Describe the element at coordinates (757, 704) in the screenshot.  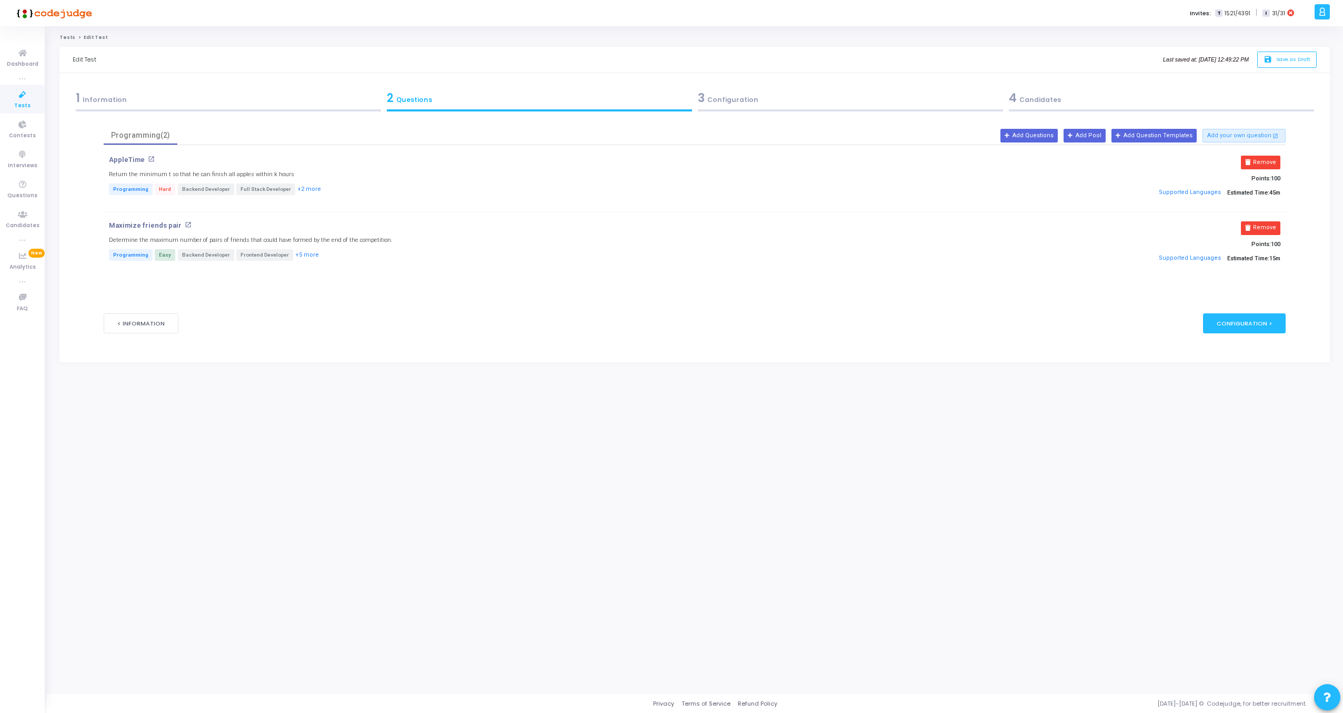
I see `a: Refund Policy` at that location.